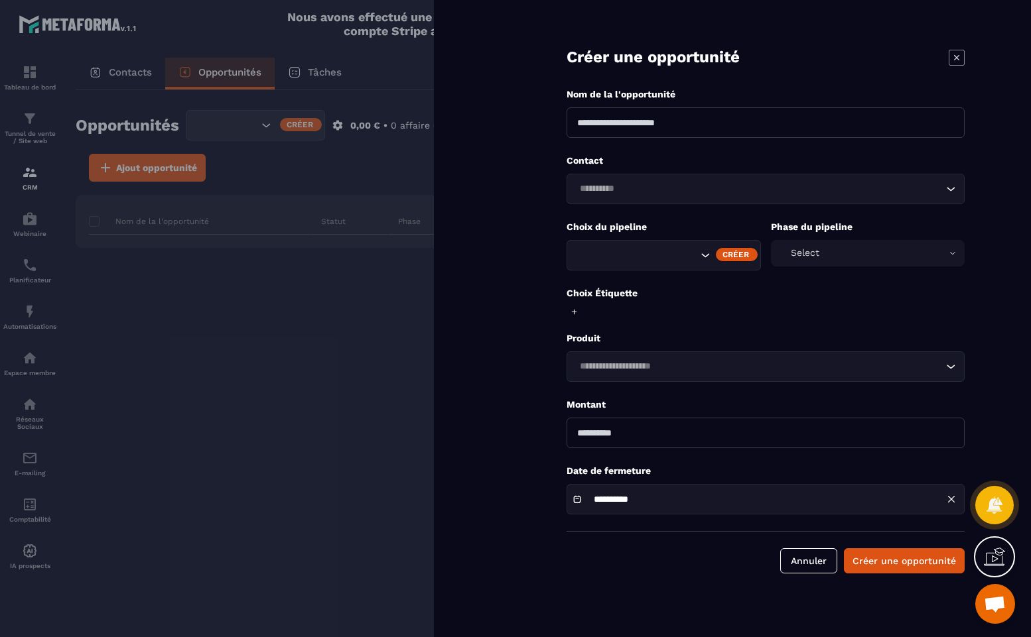 The height and width of the screenshot is (637, 1031). What do you see at coordinates (663, 227) in the screenshot?
I see `p: Choix du pipeline` at bounding box center [663, 227].